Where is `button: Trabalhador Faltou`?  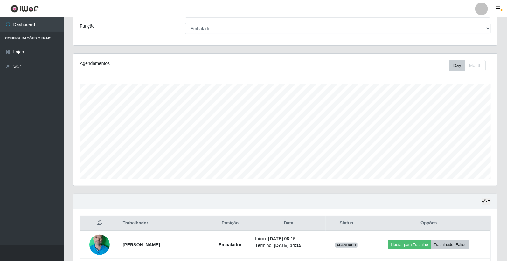
button: Trabalhador Faltou is located at coordinates (450, 245).